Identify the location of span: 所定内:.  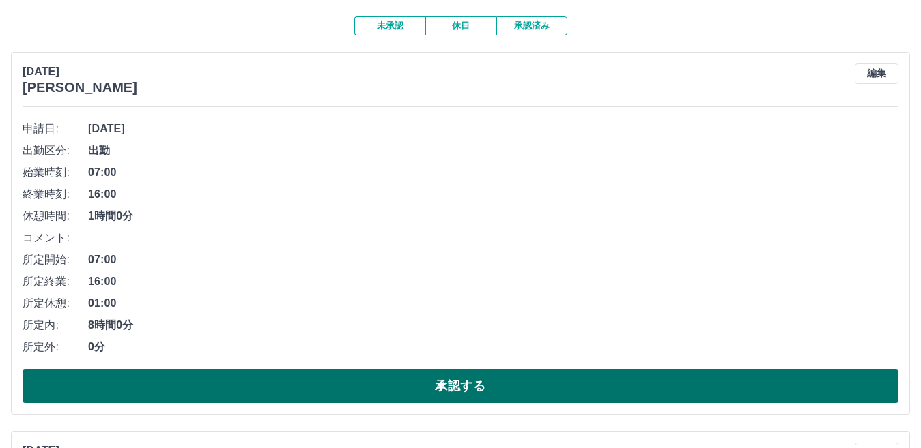
(55, 326).